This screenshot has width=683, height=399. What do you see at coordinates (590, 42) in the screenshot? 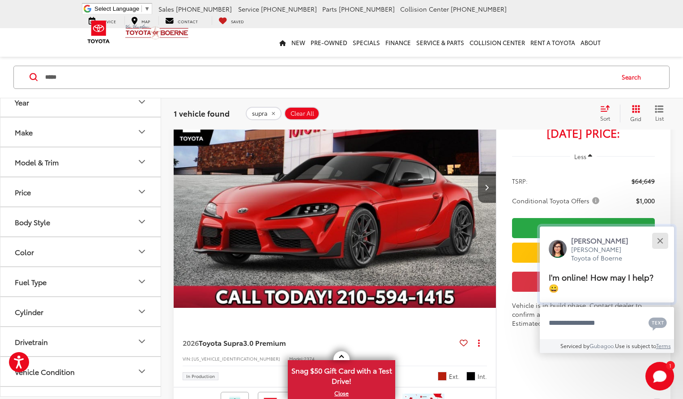
I see `a: About` at bounding box center [590, 42].